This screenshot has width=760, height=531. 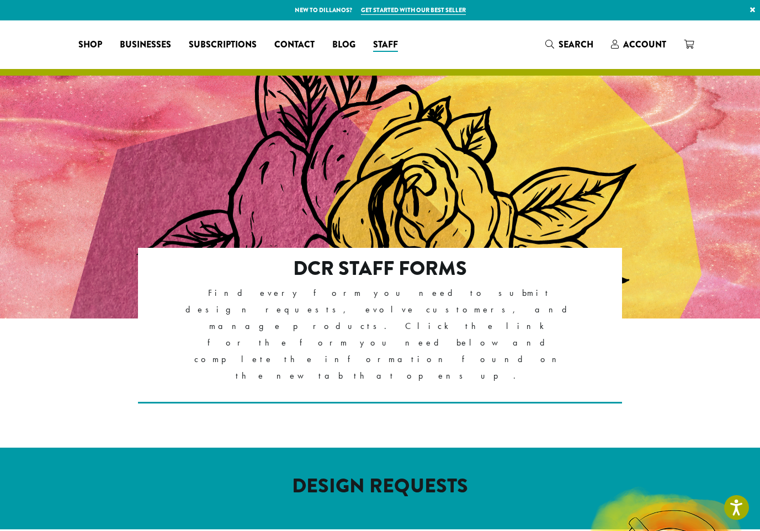 I want to click on a: Staff, so click(x=385, y=45).